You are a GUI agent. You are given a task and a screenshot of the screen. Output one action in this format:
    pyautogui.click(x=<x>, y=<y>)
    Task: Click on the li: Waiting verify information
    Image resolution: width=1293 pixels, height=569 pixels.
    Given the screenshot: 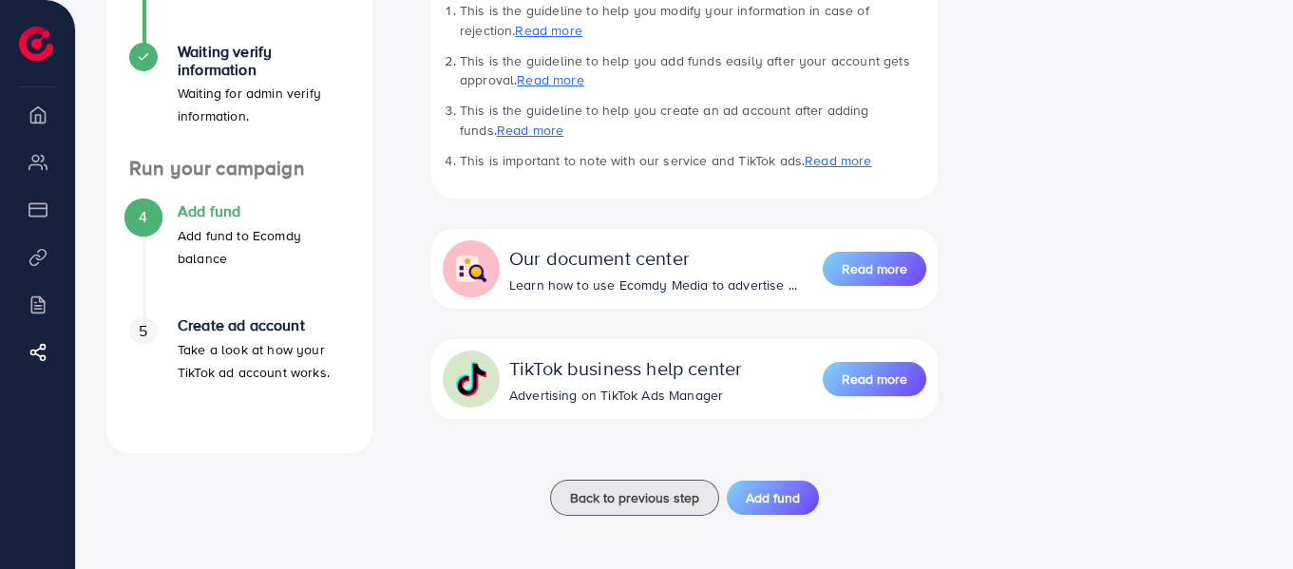 What is the action you would take?
    pyautogui.click(x=239, y=100)
    